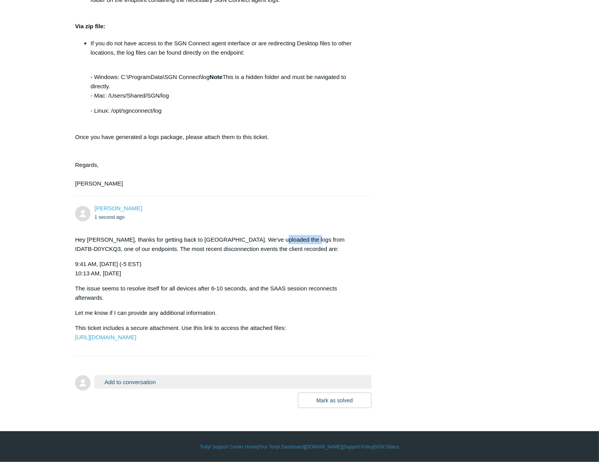  What do you see at coordinates (220, 313) in the screenshot?
I see `p: Let me know if I can provide any additional information.` at bounding box center [220, 313].